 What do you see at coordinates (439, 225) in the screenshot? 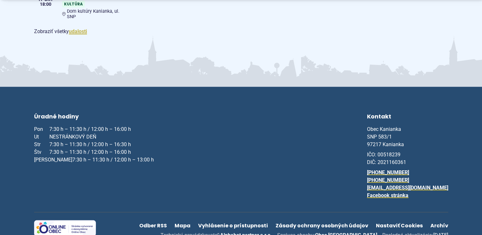
I see `span: Archív` at bounding box center [439, 225].